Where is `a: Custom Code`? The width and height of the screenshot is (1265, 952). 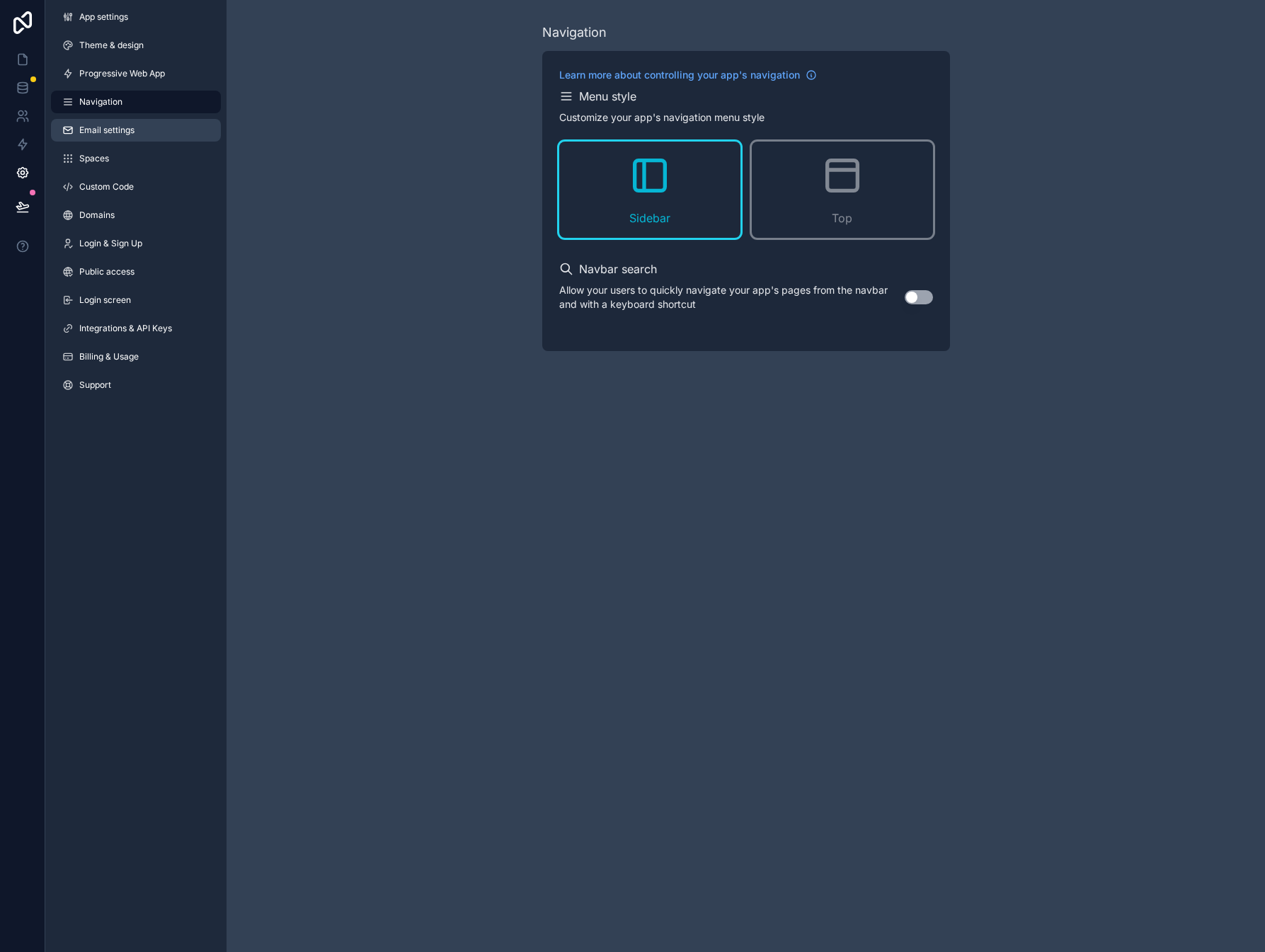
a: Custom Code is located at coordinates (136, 187).